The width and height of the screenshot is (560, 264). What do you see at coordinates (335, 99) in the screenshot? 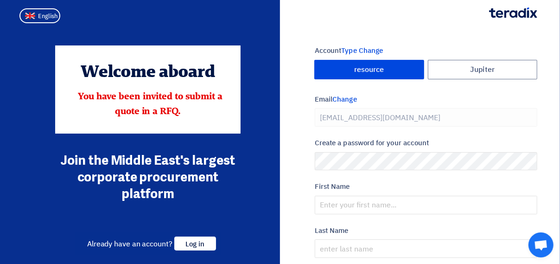
I see `font: Email` at bounding box center [335, 99].